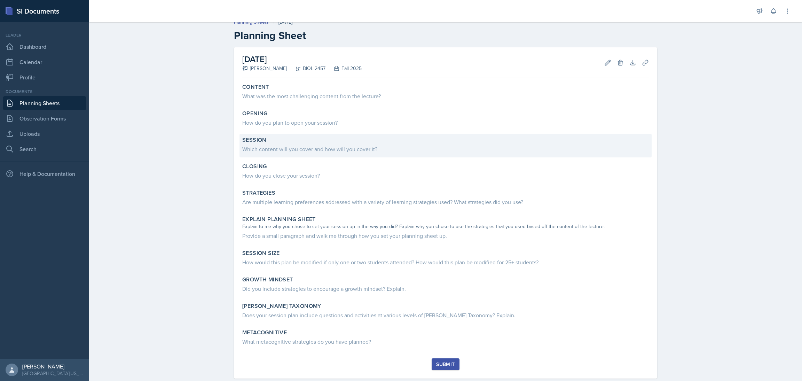  I want to click on a: Planning Sheets, so click(45, 103).